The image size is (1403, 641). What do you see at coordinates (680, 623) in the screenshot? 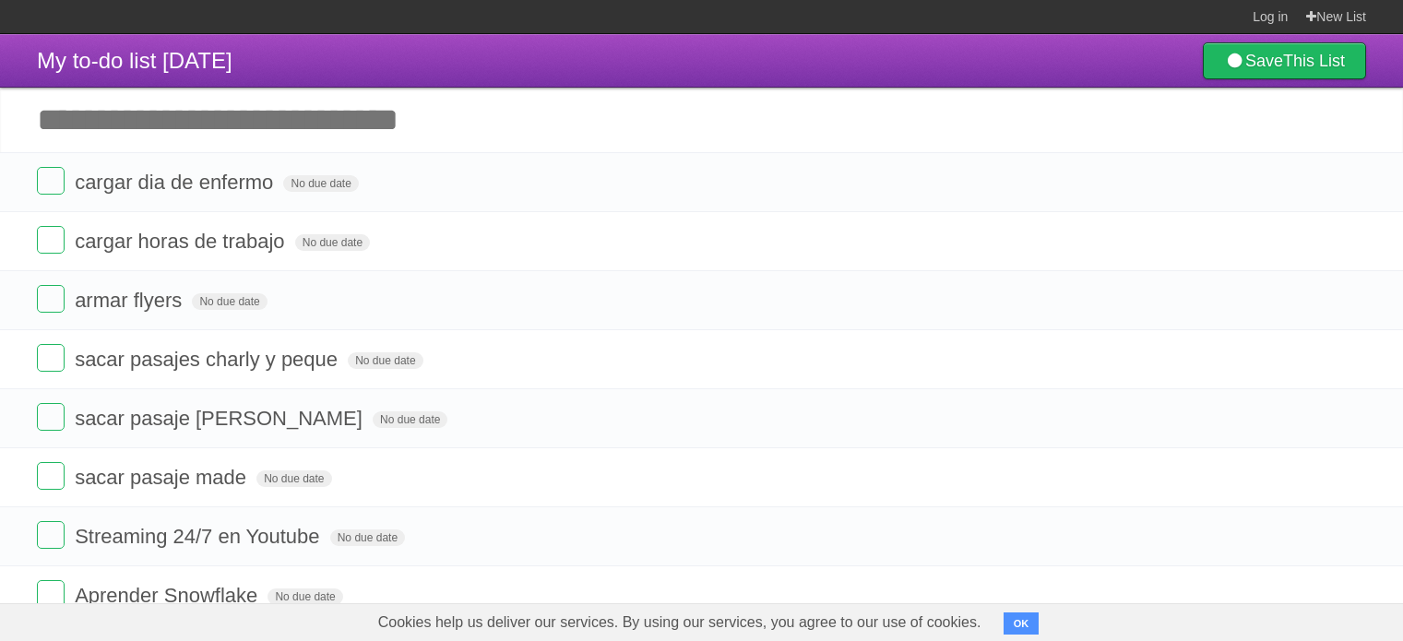
I see `span: Cookies help us deliver our services. By using our services, you agree to our use of cookies.` at bounding box center [680, 623].